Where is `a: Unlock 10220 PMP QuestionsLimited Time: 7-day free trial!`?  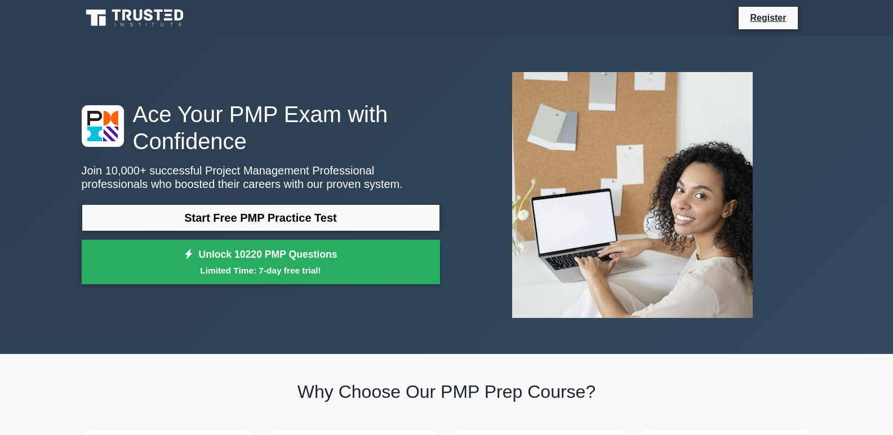
a: Unlock 10220 PMP QuestionsLimited Time: 7-day free trial! is located at coordinates (261, 262).